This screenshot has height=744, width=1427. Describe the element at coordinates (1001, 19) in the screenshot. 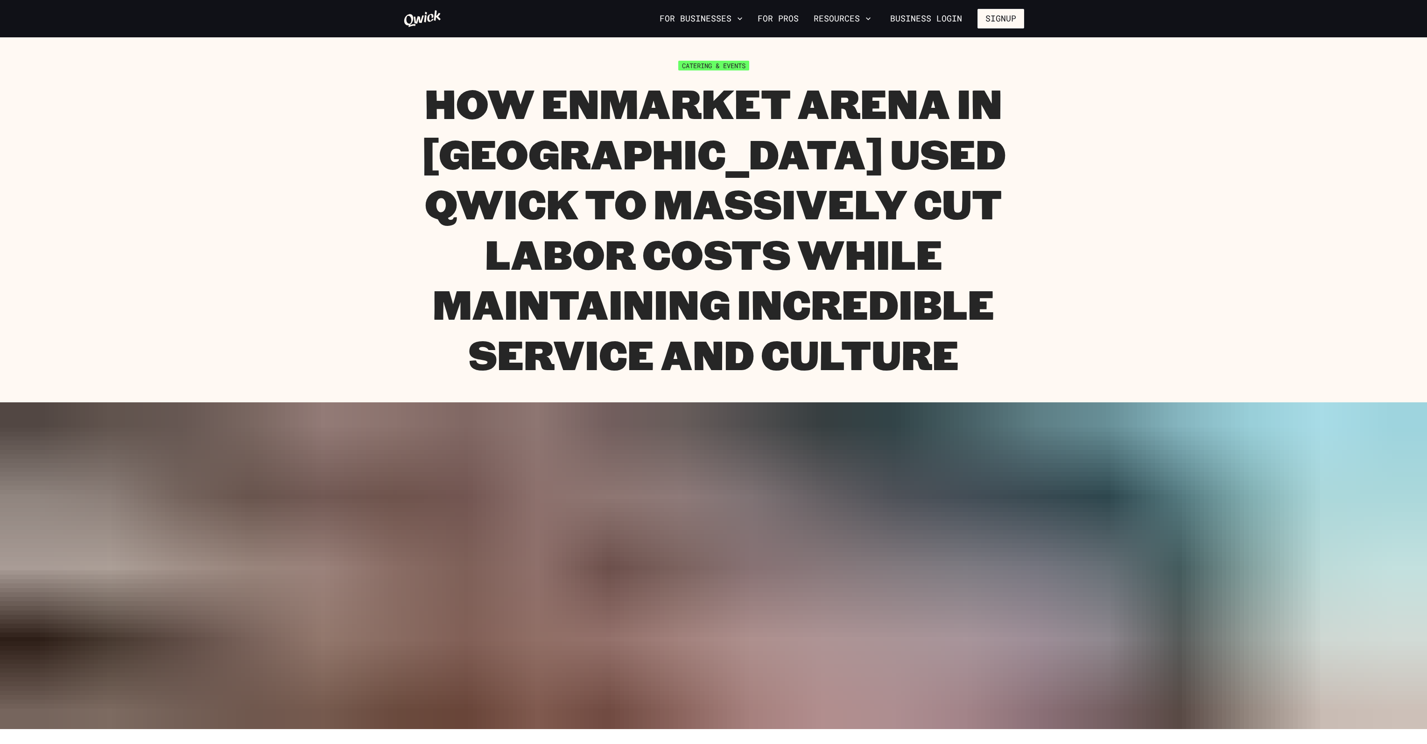

I see `button: Signup` at that location.